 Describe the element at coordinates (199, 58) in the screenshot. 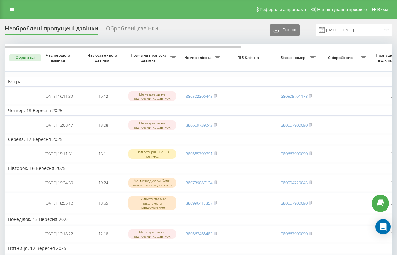

I see `span: Номер клієнта` at that location.